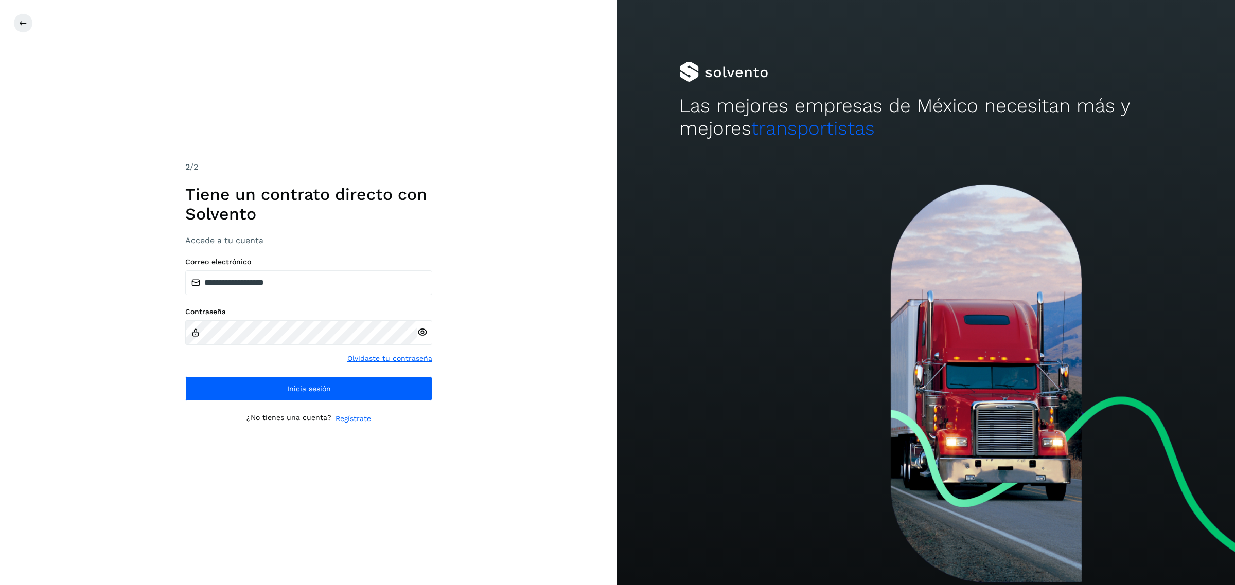 Image resolution: width=1235 pixels, height=585 pixels. I want to click on h1: Tiene un contrato directo con Solvento, so click(309, 204).